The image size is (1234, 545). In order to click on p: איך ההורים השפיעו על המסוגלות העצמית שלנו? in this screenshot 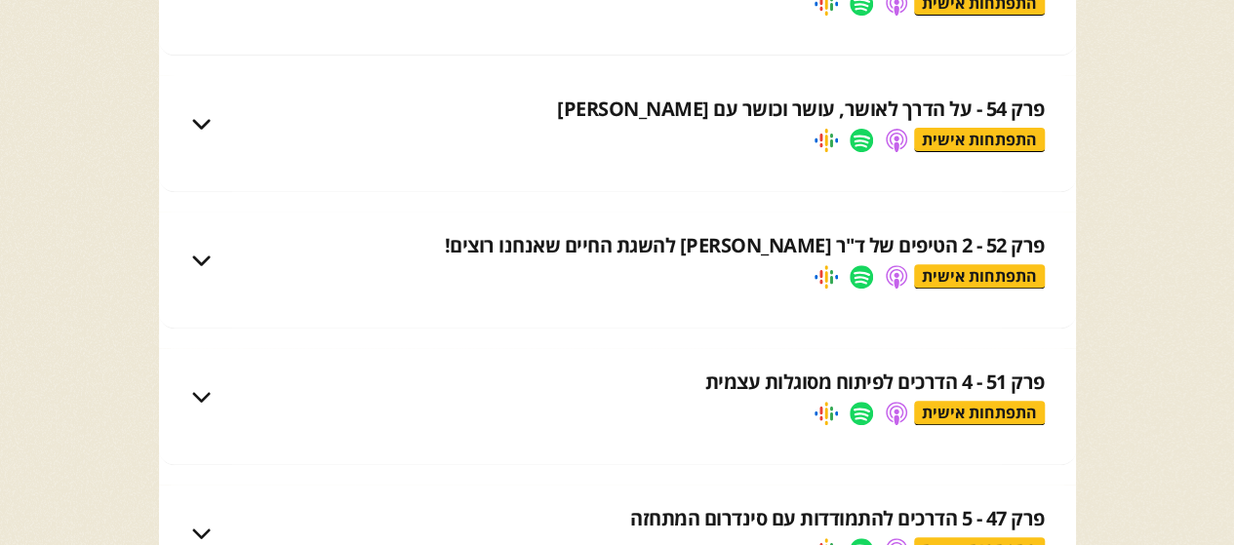, I will do `click(616, 337)`.